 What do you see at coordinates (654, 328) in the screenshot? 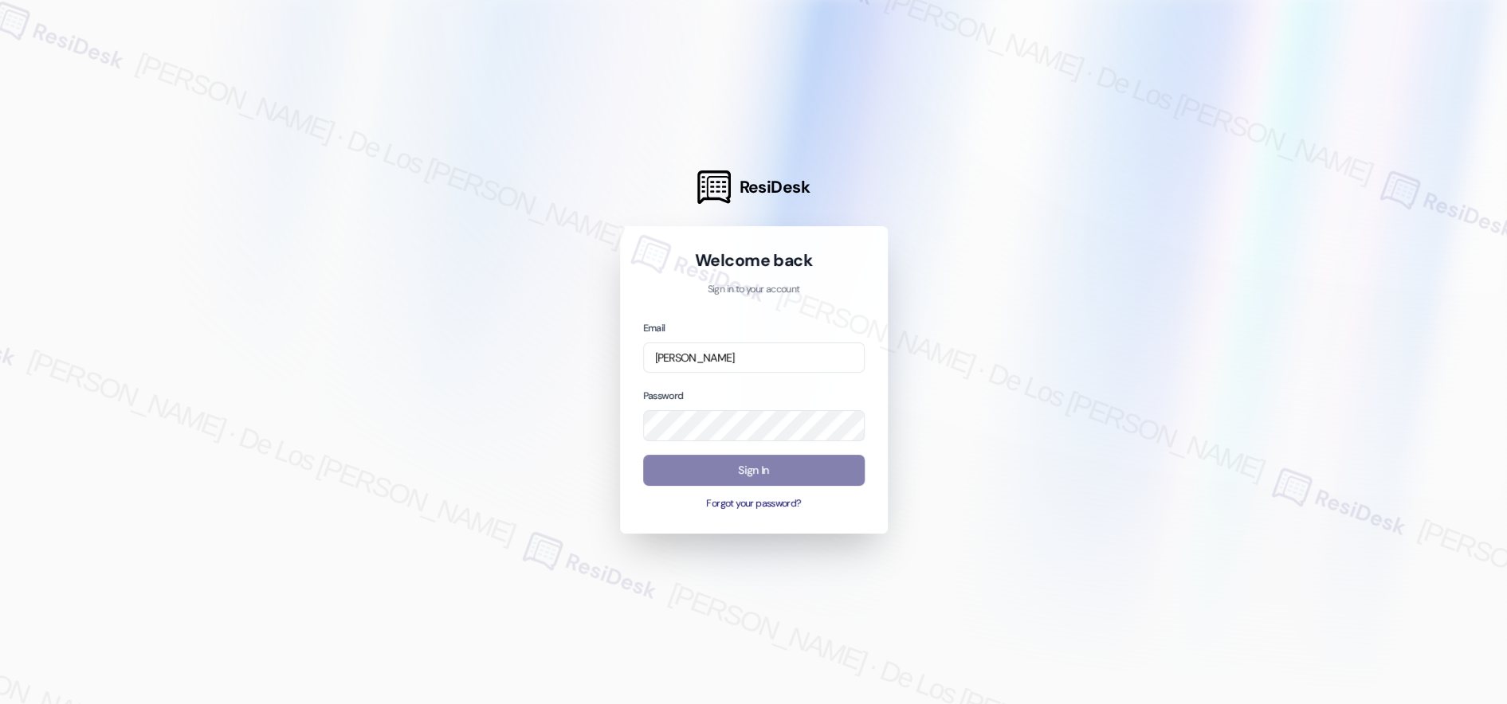
I see `label: Email` at bounding box center [654, 328].